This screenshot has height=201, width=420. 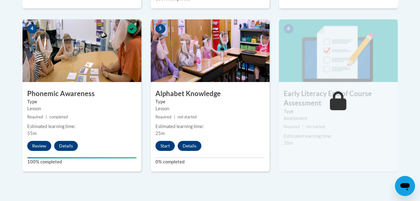 What do you see at coordinates (39, 146) in the screenshot?
I see `button: Review` at bounding box center [39, 146].